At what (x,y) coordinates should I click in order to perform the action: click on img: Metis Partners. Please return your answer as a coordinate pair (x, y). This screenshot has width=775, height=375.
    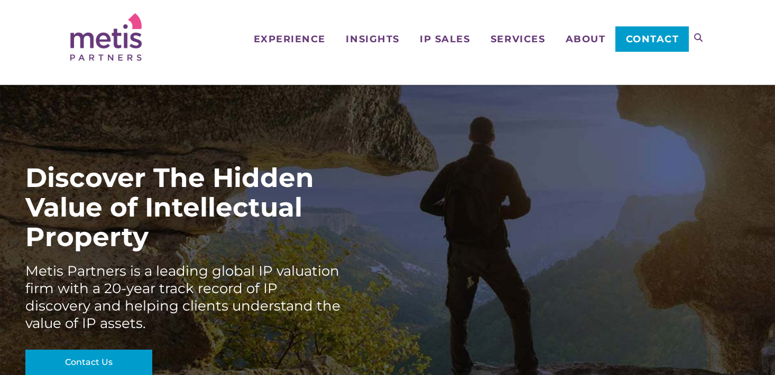
    Looking at the image, I should click on (106, 37).